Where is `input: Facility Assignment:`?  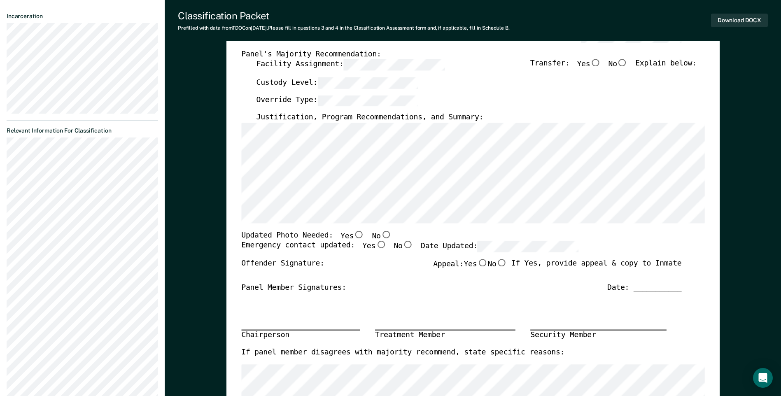
input: Facility Assignment: is located at coordinates (394, 65).